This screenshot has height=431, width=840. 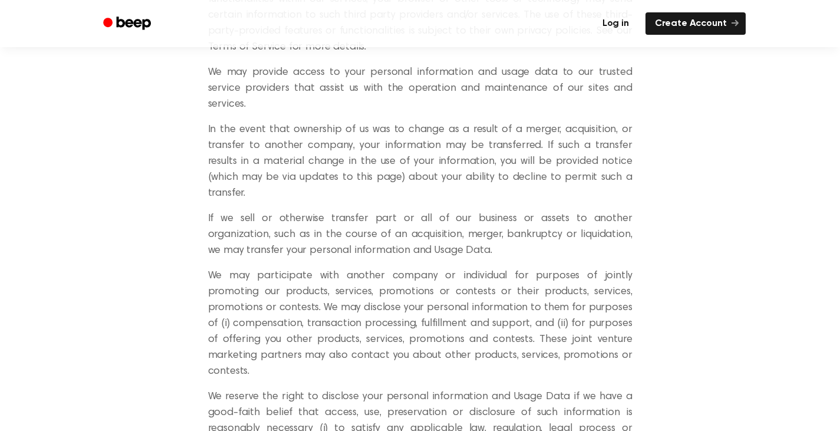 I want to click on a: Log in, so click(x=616, y=24).